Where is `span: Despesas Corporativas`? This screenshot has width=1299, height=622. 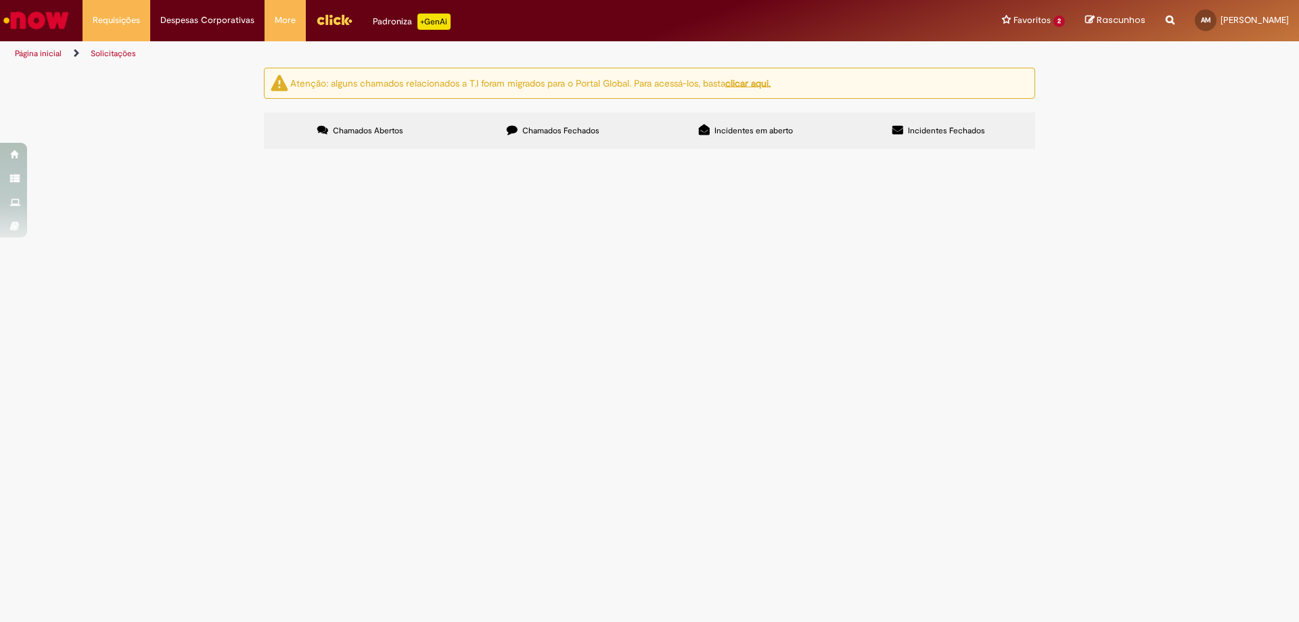 span: Despesas Corporativas is located at coordinates (207, 20).